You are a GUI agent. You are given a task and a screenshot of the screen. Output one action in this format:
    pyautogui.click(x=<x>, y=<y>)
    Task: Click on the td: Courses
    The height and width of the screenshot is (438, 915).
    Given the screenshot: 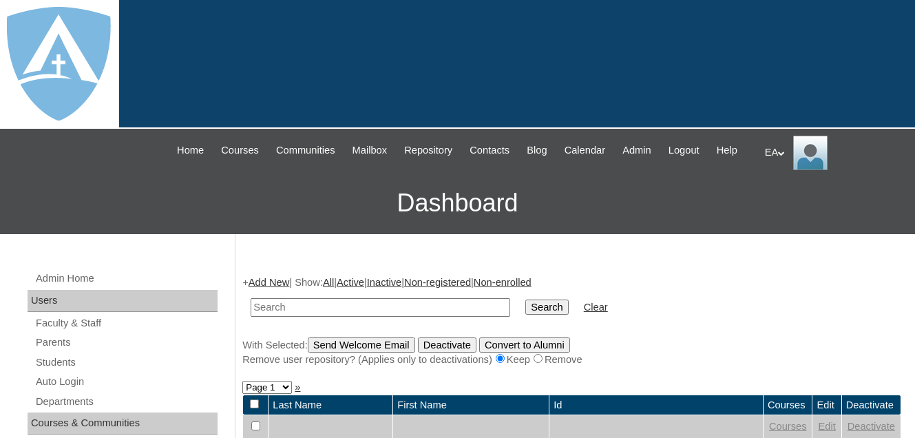 What is the action you would take?
    pyautogui.click(x=788, y=405)
    